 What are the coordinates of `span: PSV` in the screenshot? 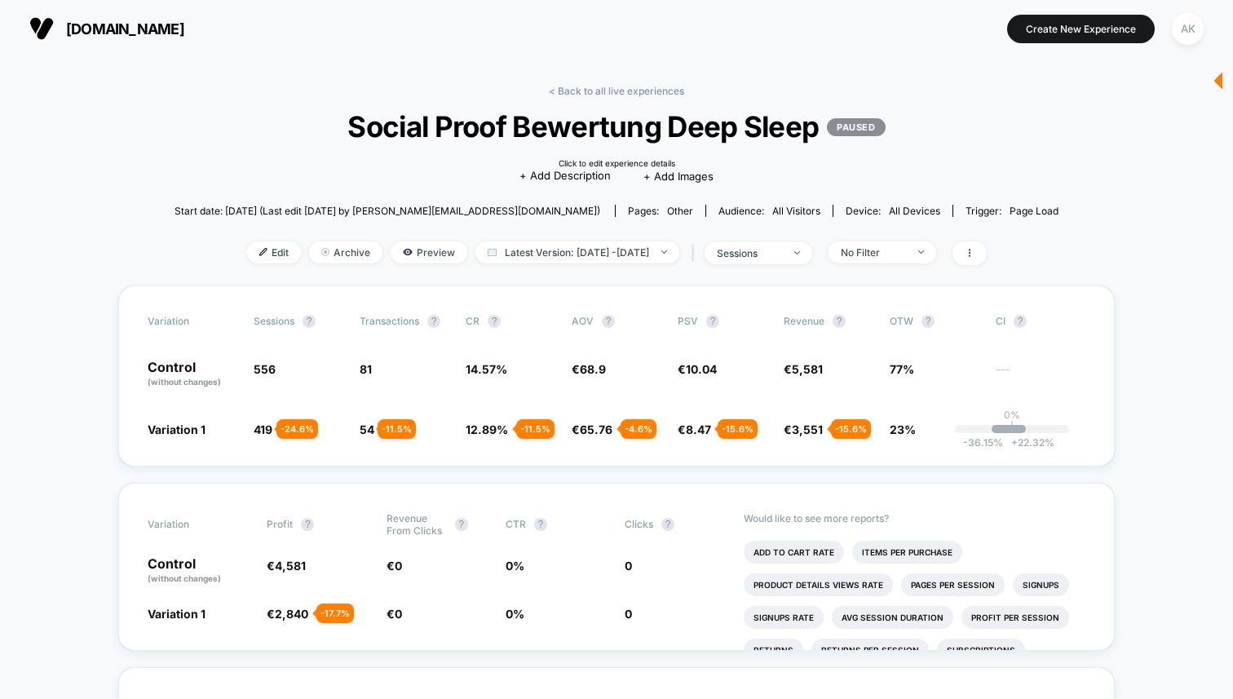 It's located at (688, 321).